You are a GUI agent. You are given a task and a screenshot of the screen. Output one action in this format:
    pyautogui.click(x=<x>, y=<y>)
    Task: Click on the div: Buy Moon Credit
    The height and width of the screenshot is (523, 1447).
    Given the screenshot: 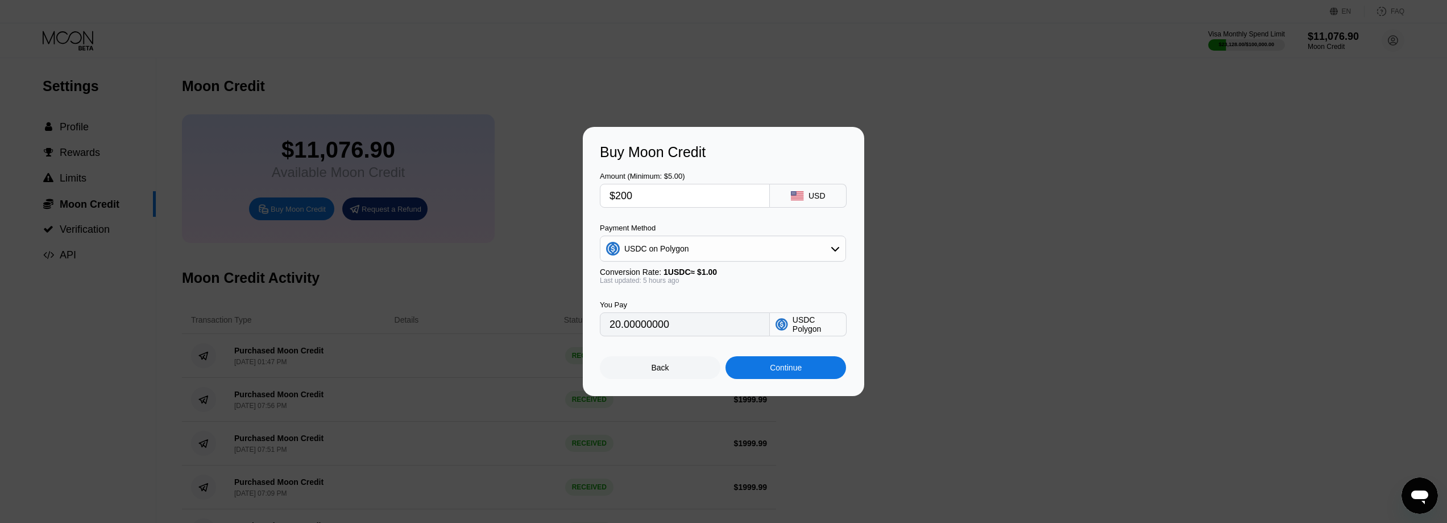 What is the action you would take?
    pyautogui.click(x=723, y=152)
    